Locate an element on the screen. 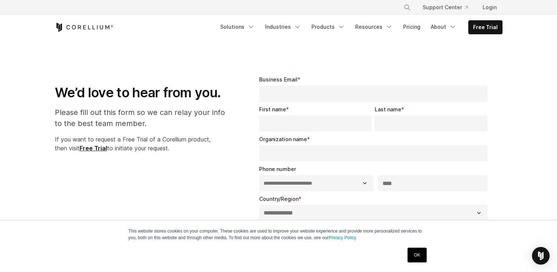 This screenshot has width=557, height=272. a: Corellium Home is located at coordinates (84, 27).